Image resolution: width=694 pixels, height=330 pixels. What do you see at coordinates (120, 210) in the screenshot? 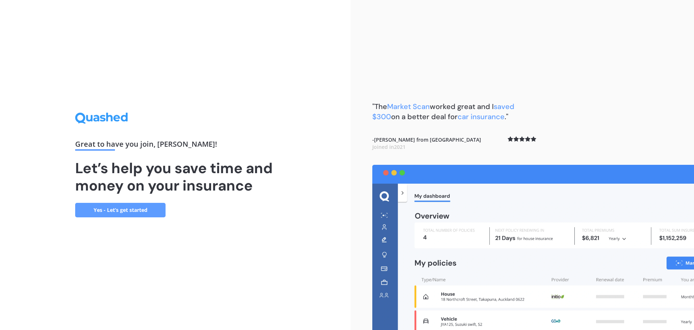
I see `a: Yes - Let’s get started` at bounding box center [120, 210].